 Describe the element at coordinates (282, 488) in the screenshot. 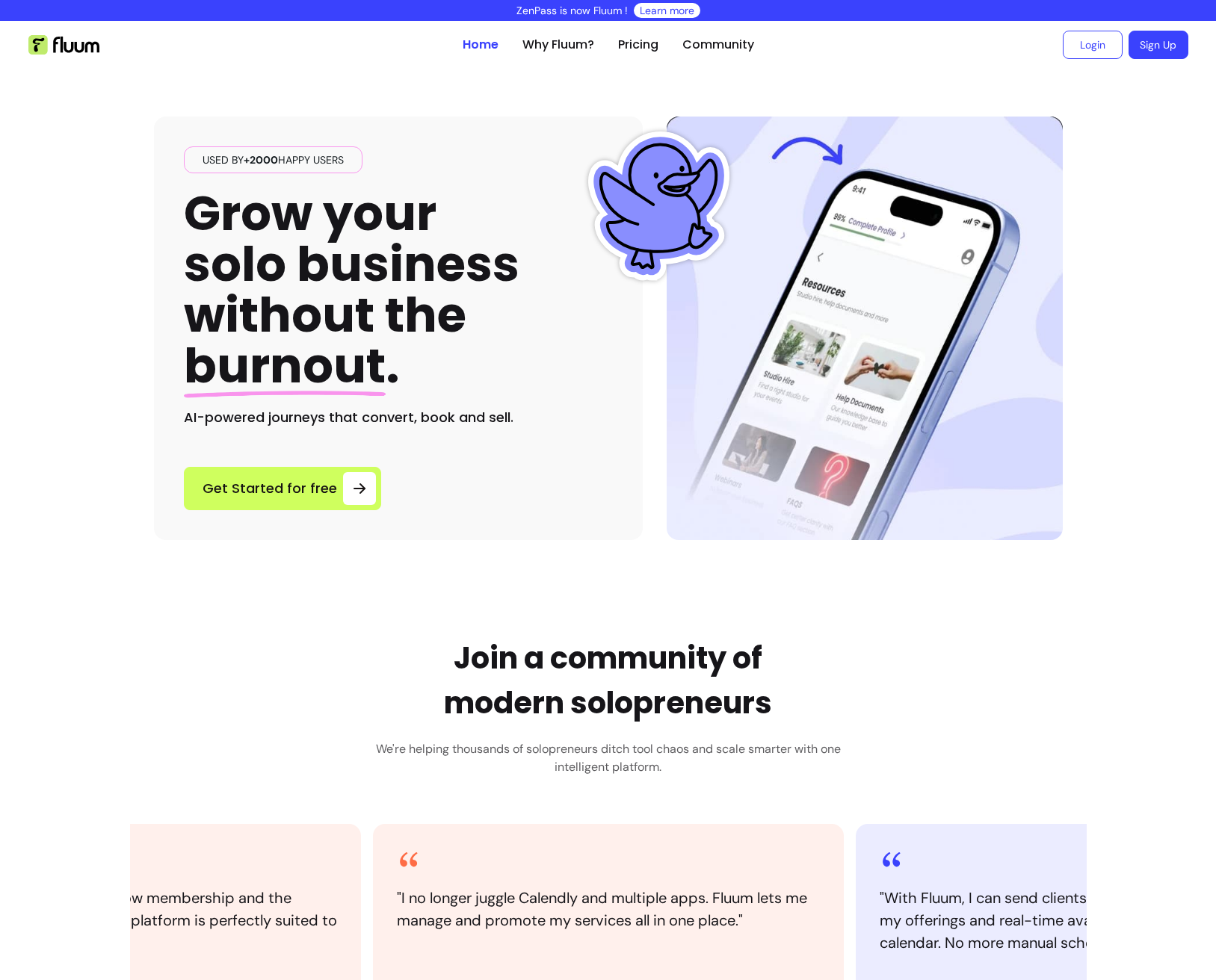

I see `a: Get Started for free` at that location.